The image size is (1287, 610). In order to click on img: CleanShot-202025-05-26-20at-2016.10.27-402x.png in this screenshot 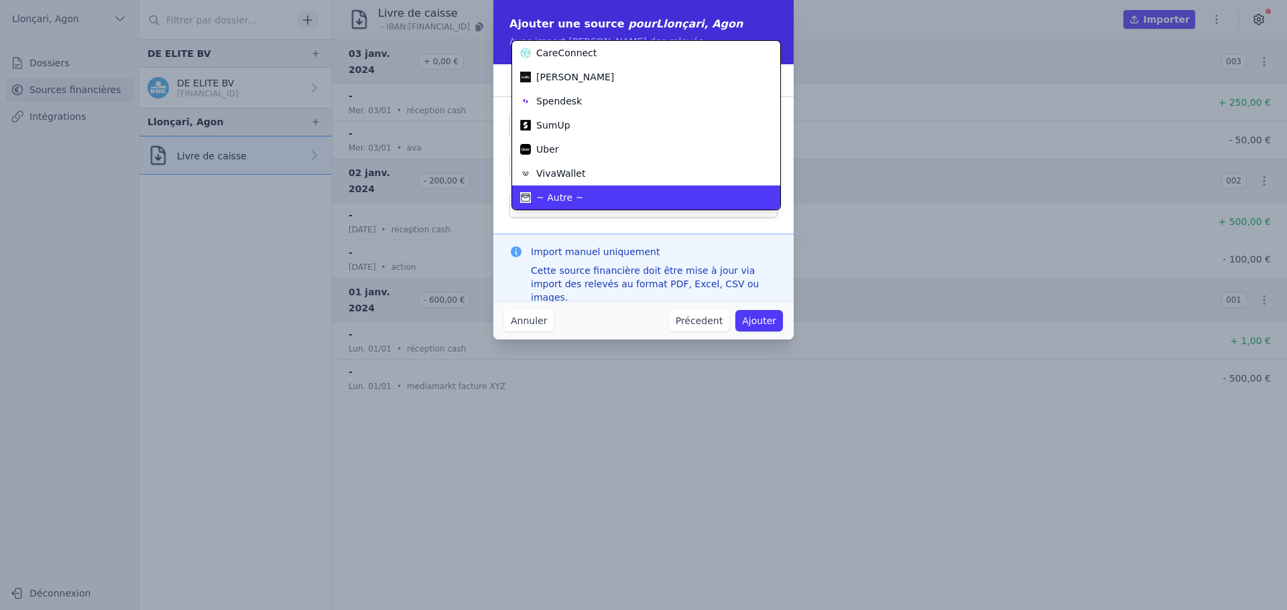, I will do `click(525, 198)`.